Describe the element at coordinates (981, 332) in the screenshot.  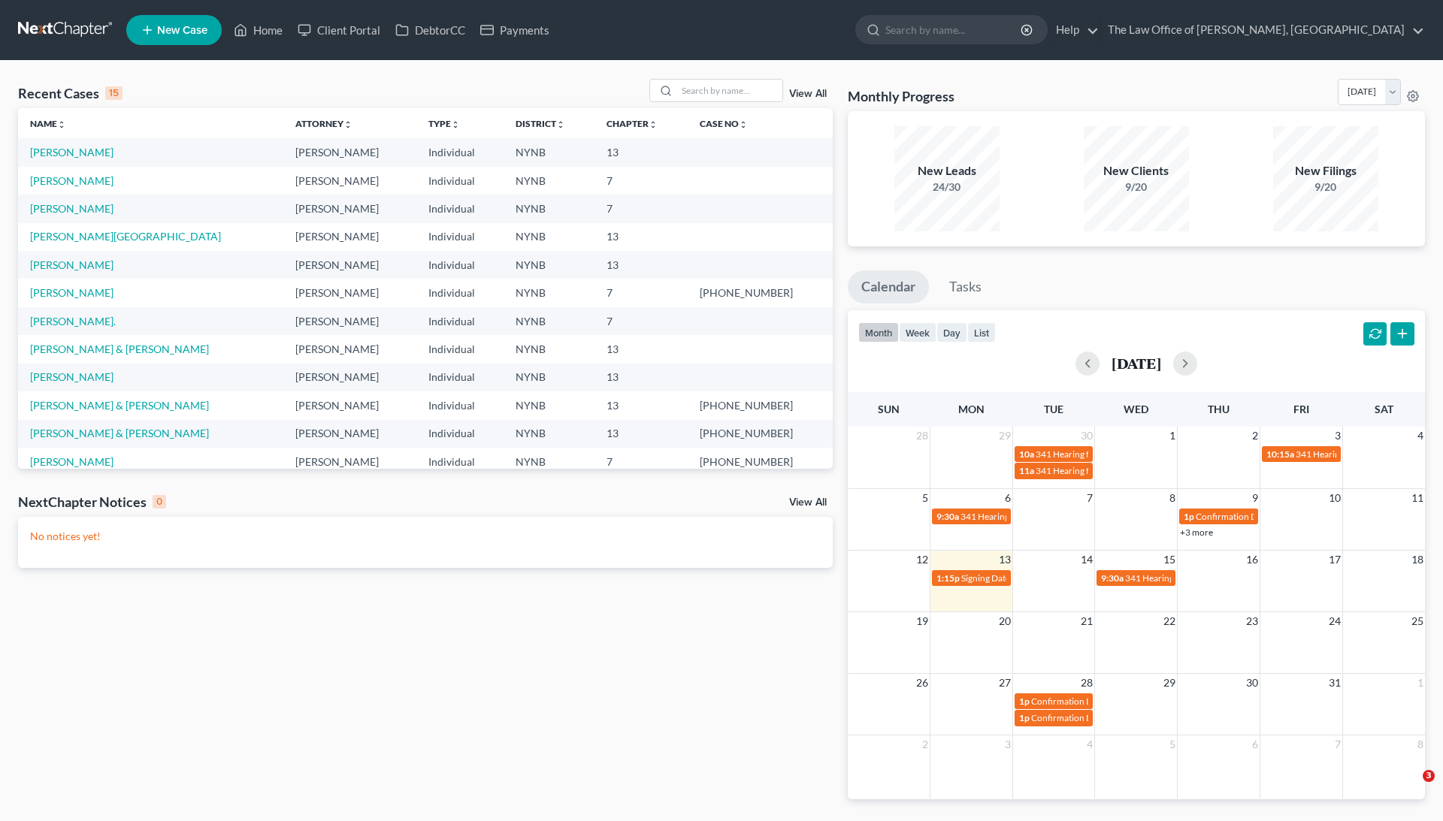
I see `button: list` at that location.